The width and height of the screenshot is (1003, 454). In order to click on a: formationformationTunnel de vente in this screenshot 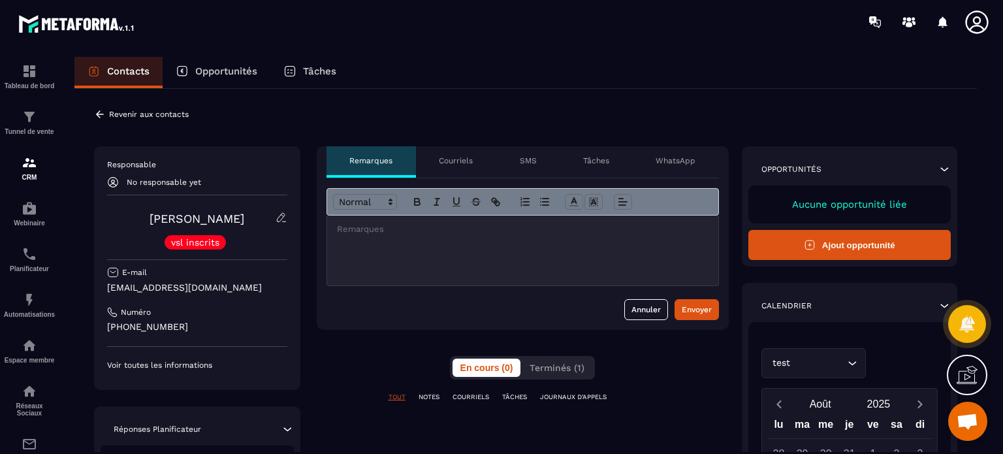, I will do `click(29, 122)`.